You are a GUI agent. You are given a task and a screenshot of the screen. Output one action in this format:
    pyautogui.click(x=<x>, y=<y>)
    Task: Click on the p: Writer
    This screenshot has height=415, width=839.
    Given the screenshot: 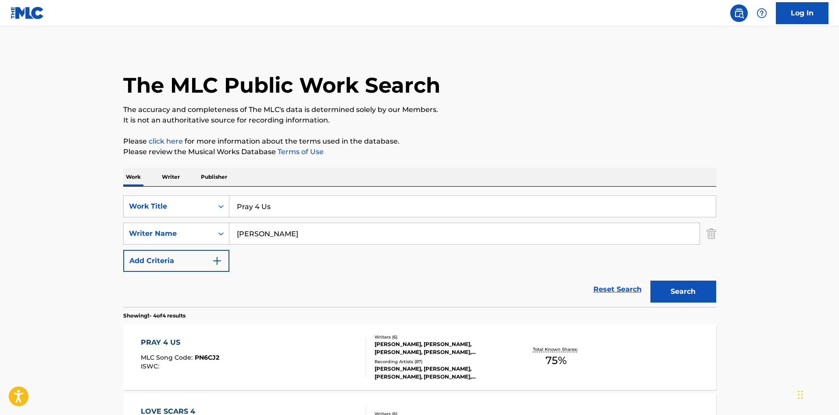 What is the action you would take?
    pyautogui.click(x=171, y=177)
    